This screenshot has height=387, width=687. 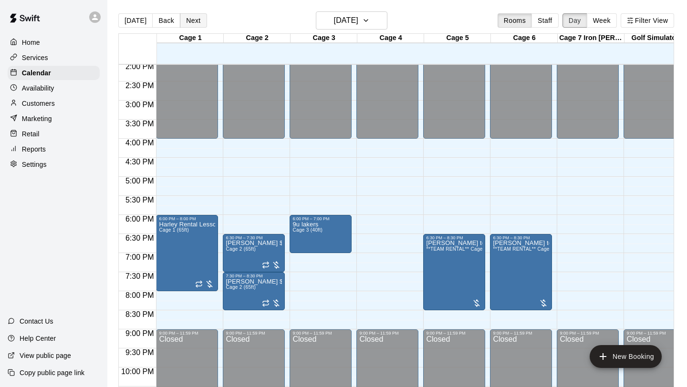 I want to click on p: Customers, so click(x=38, y=104).